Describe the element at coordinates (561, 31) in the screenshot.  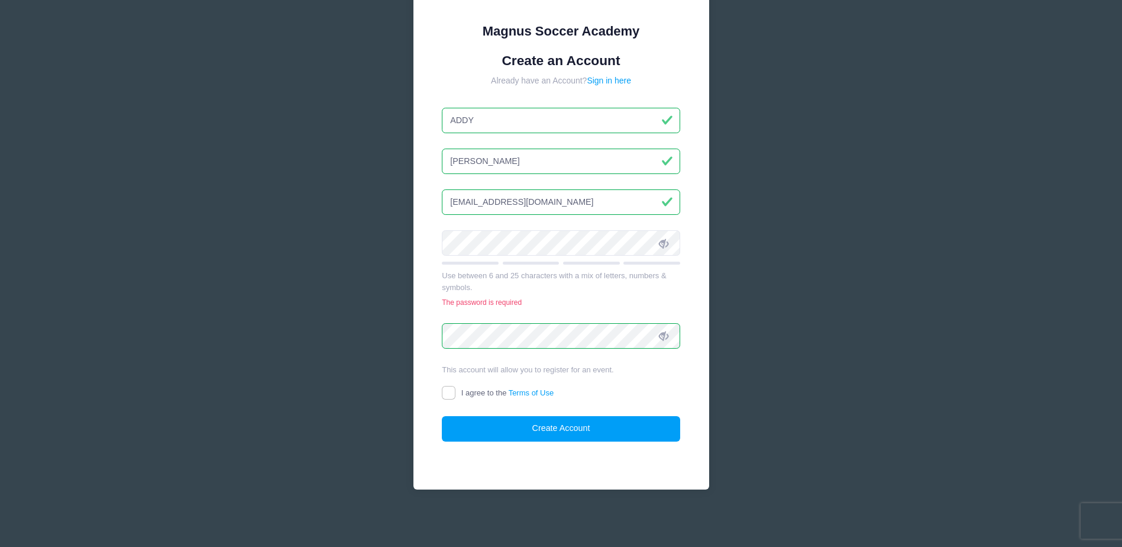
I see `div: Magnus Soccer Academy` at that location.